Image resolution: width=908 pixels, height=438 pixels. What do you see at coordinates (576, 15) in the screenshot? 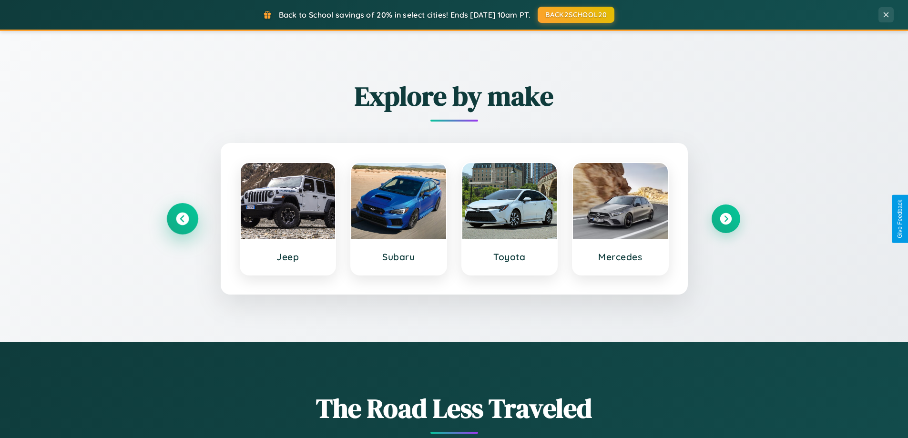
I see `button: BACK2SCHOOL20` at bounding box center [576, 15].